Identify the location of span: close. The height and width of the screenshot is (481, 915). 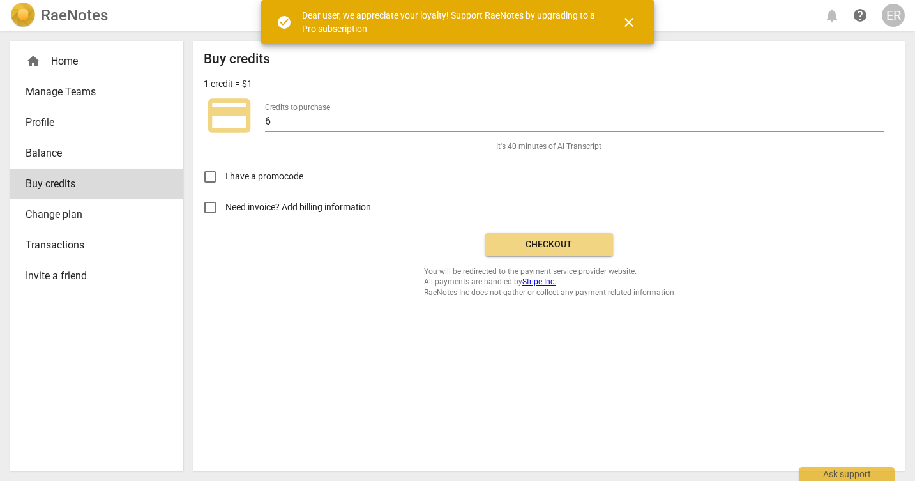
(629, 22).